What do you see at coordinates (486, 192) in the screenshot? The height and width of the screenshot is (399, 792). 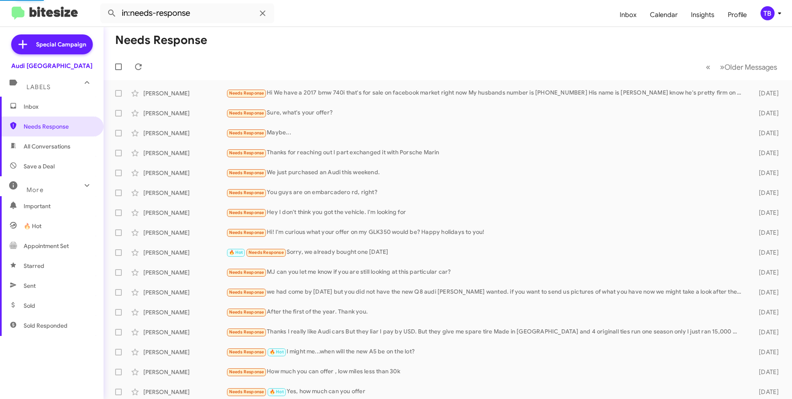 I see `div: You guys are on embarcadero rd, right?` at bounding box center [486, 192].